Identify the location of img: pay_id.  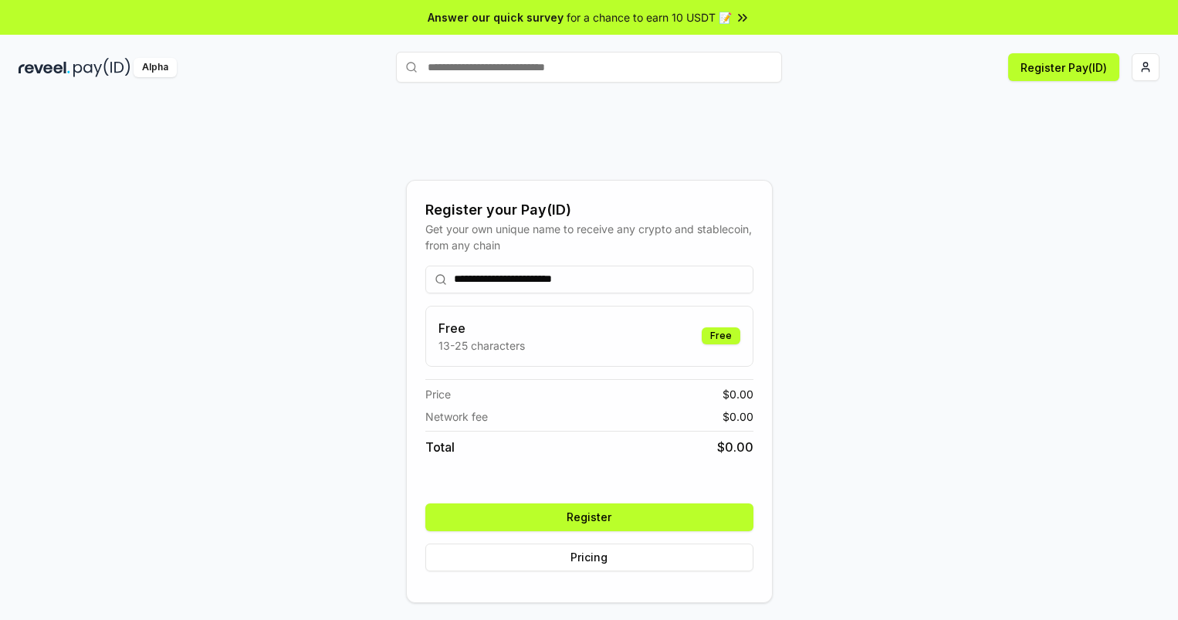
(102, 67).